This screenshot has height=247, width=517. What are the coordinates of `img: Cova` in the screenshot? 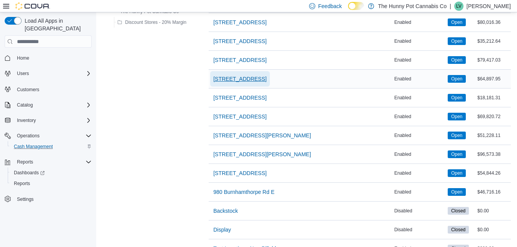 It's located at (33, 6).